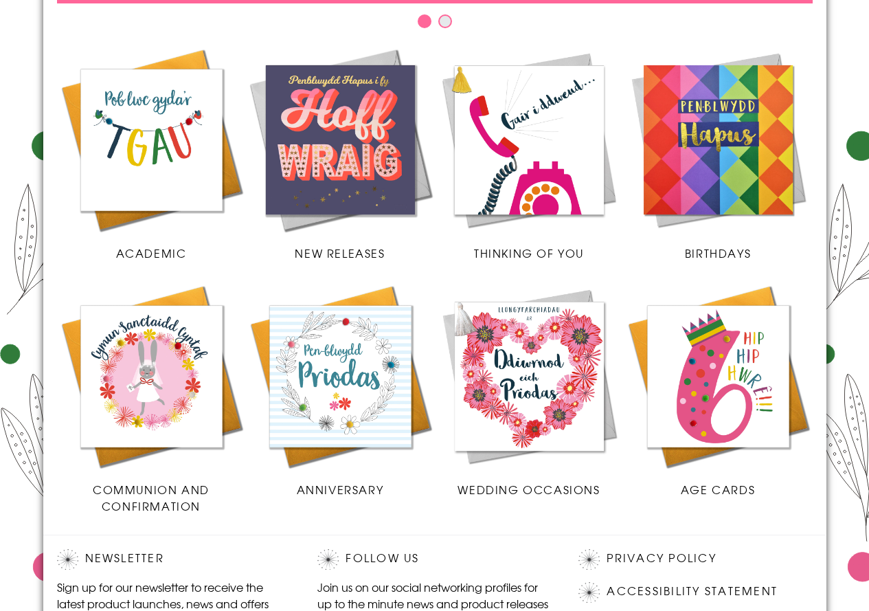  Describe the element at coordinates (718, 253) in the screenshot. I see `span: Birthdays` at that location.